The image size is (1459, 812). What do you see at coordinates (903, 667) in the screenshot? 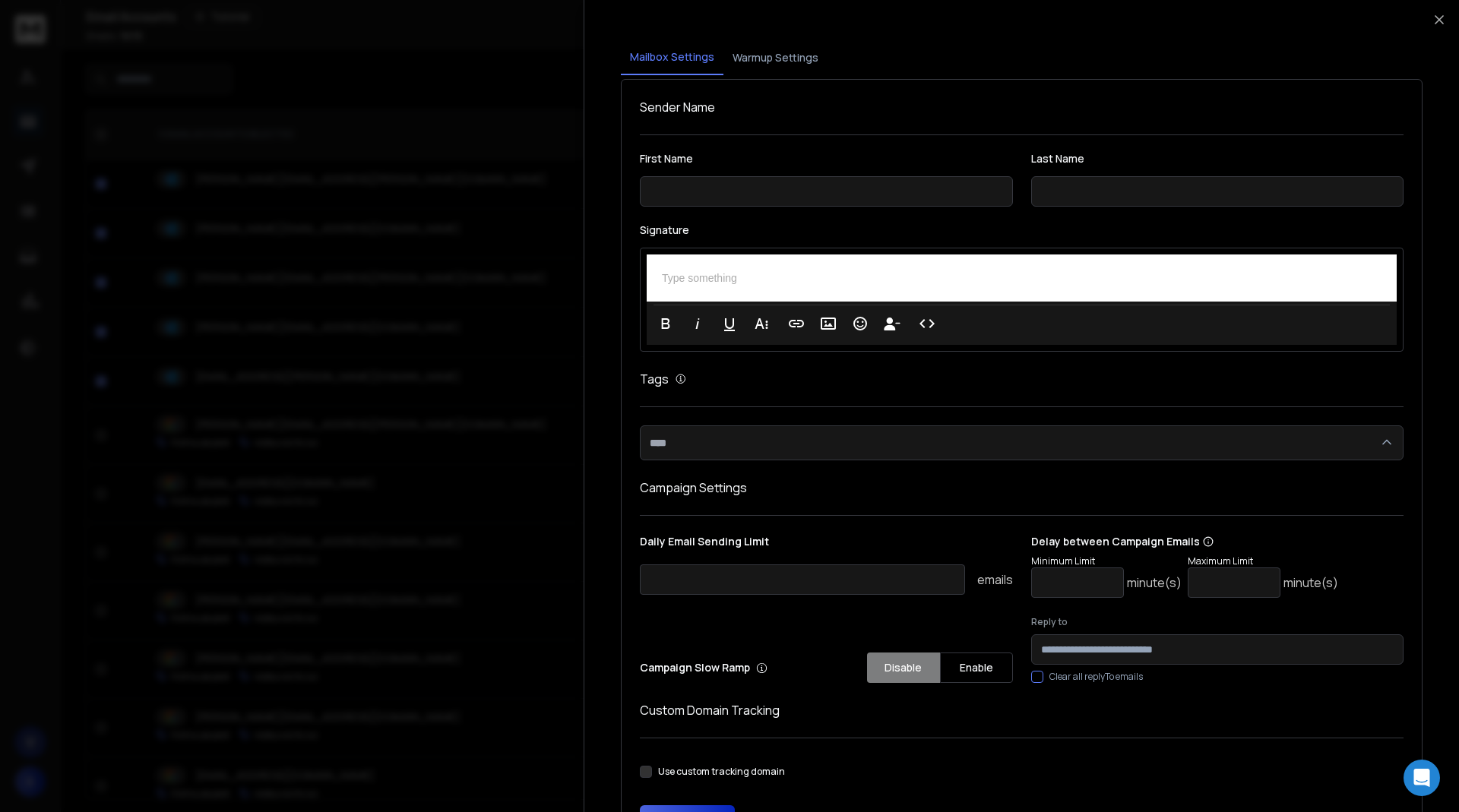
I see `button: Disable` at bounding box center [903, 667].